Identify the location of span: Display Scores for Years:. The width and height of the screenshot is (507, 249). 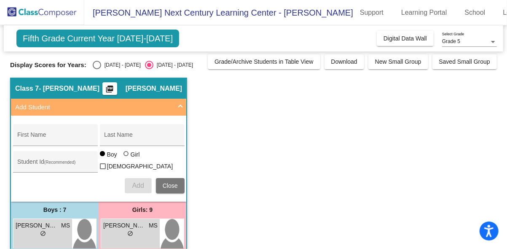
(48, 65).